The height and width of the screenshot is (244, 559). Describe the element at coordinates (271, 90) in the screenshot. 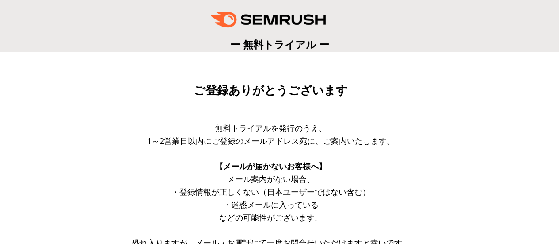

I see `span: ご登録ありがとうございます` at that location.